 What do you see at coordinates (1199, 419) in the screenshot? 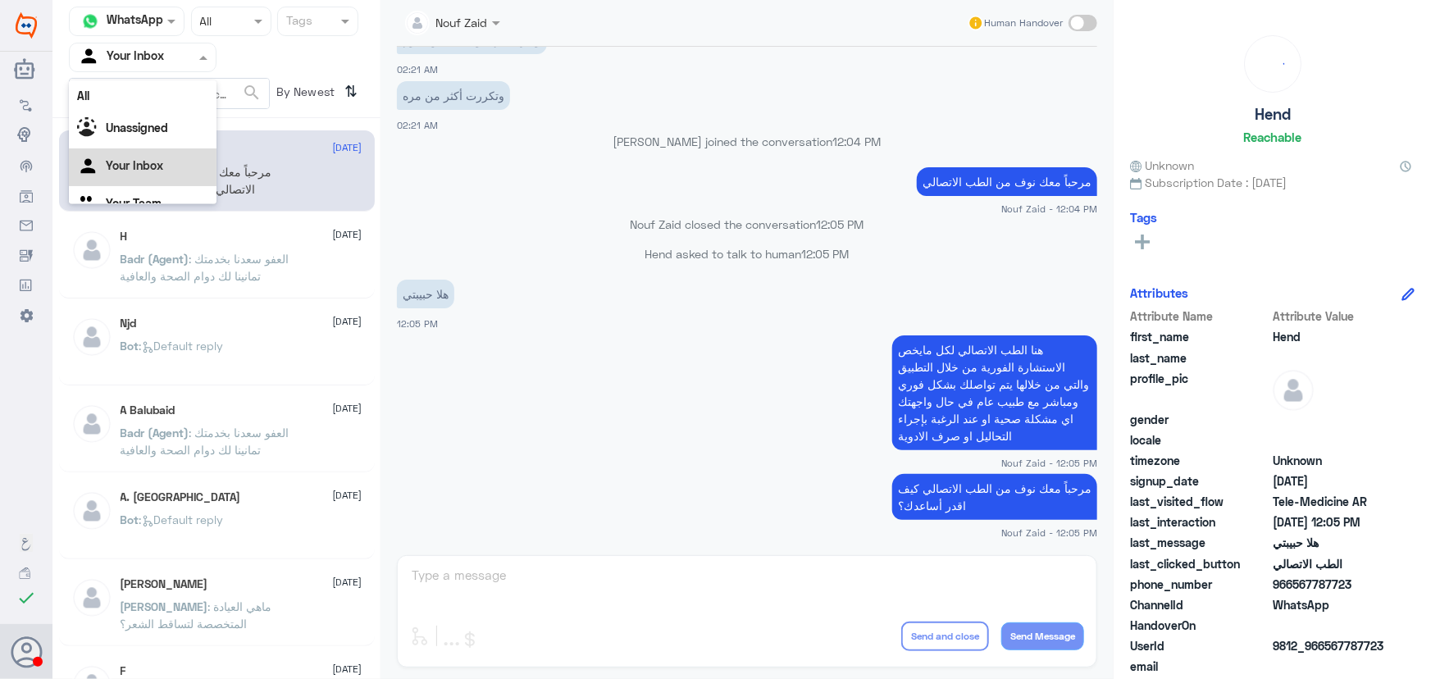
I see `span: gender` at bounding box center [1199, 419].